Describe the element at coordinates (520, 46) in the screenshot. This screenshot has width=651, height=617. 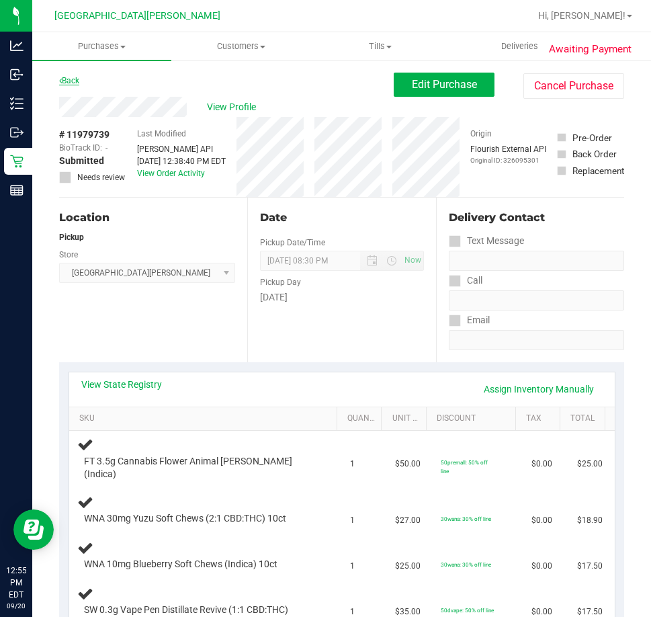
I see `a: Deliveries` at that location.